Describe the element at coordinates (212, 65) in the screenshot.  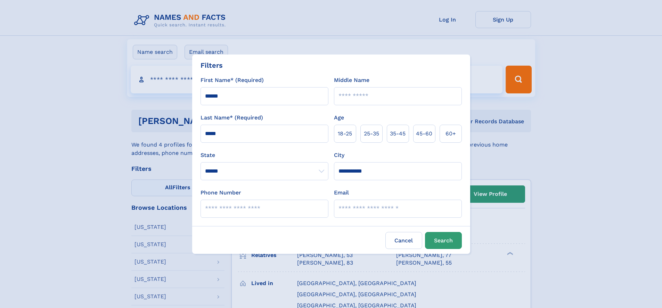
I see `div: Filters` at that location.